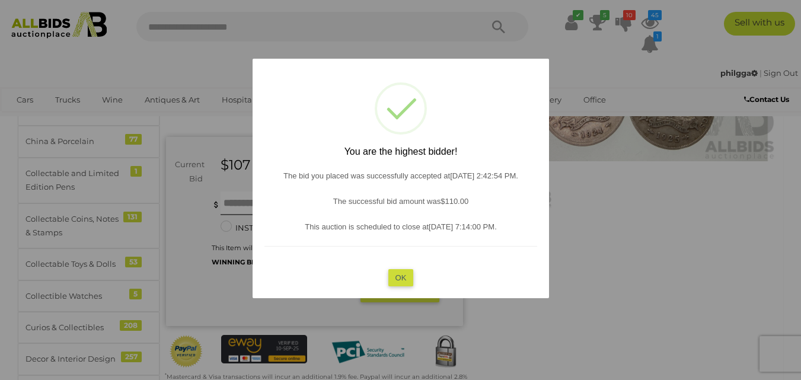 This screenshot has height=380, width=801. What do you see at coordinates (454, 200) in the screenshot?
I see `span: $110.00` at bounding box center [454, 200].